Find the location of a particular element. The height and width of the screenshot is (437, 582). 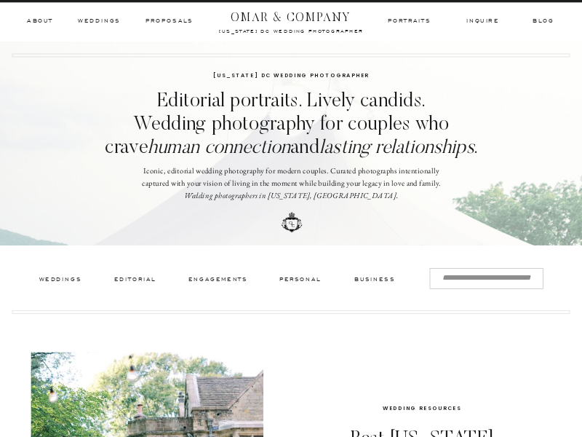

h3: Engagements is located at coordinates (218, 280).